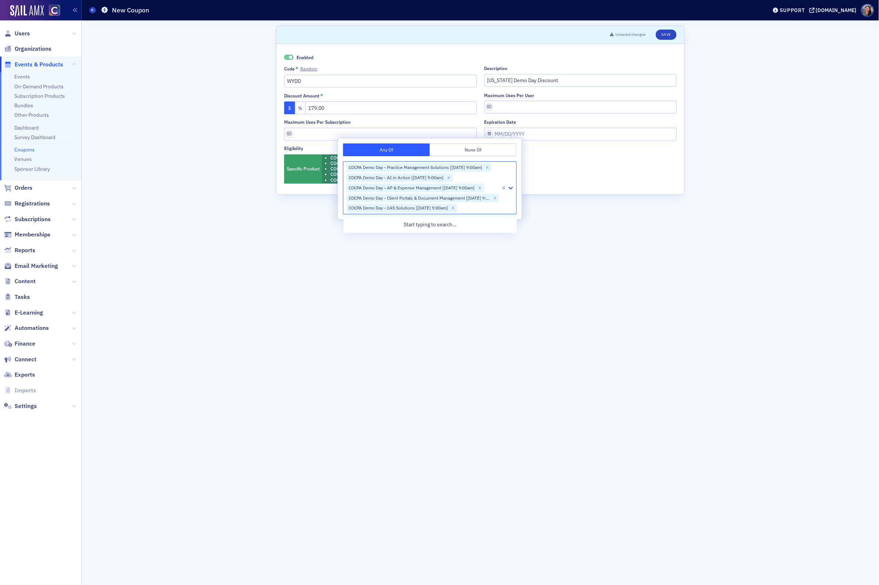 The height and width of the screenshot is (585, 879). What do you see at coordinates (26, 328) in the screenshot?
I see `a: Automations` at bounding box center [26, 328].